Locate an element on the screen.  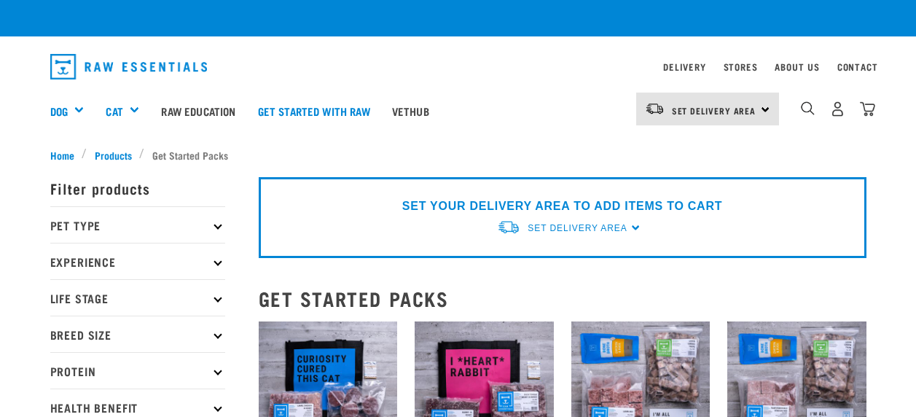
p: Life Stage is located at coordinates (138, 297).